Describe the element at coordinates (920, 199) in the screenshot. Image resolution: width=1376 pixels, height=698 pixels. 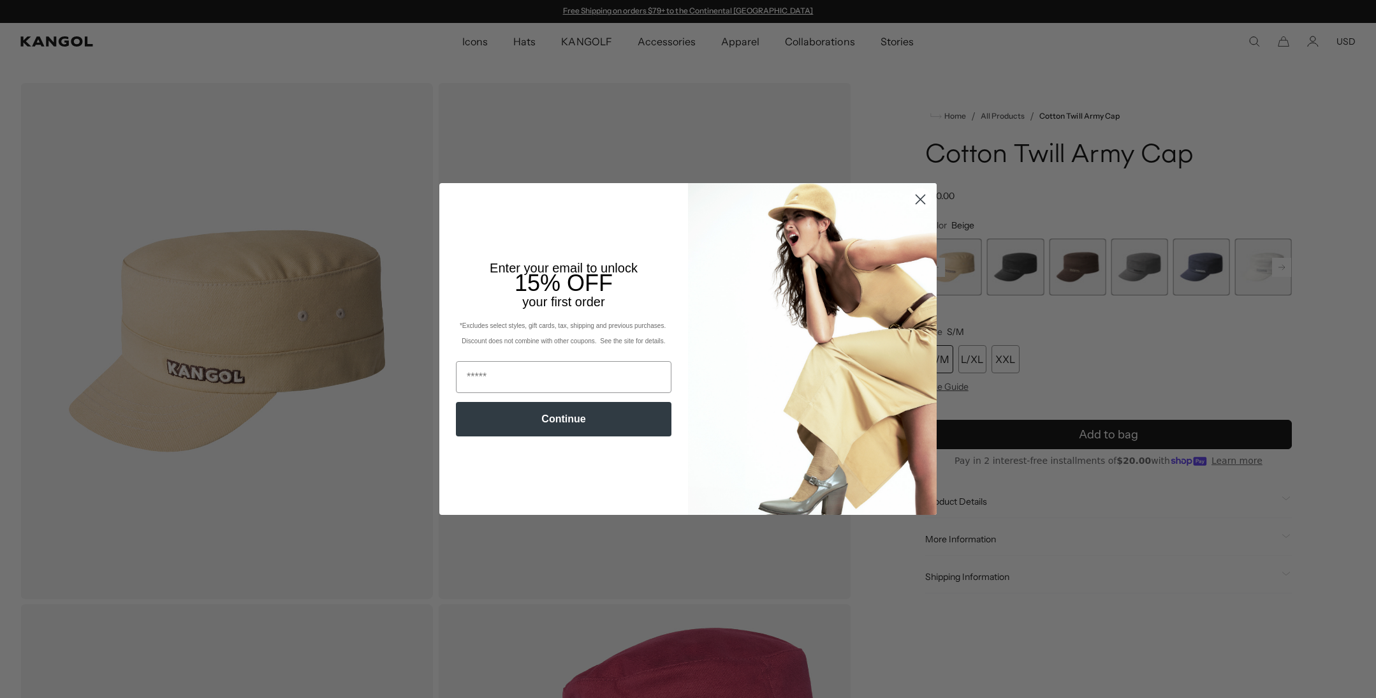
I see `button: Close dialog` at that location.